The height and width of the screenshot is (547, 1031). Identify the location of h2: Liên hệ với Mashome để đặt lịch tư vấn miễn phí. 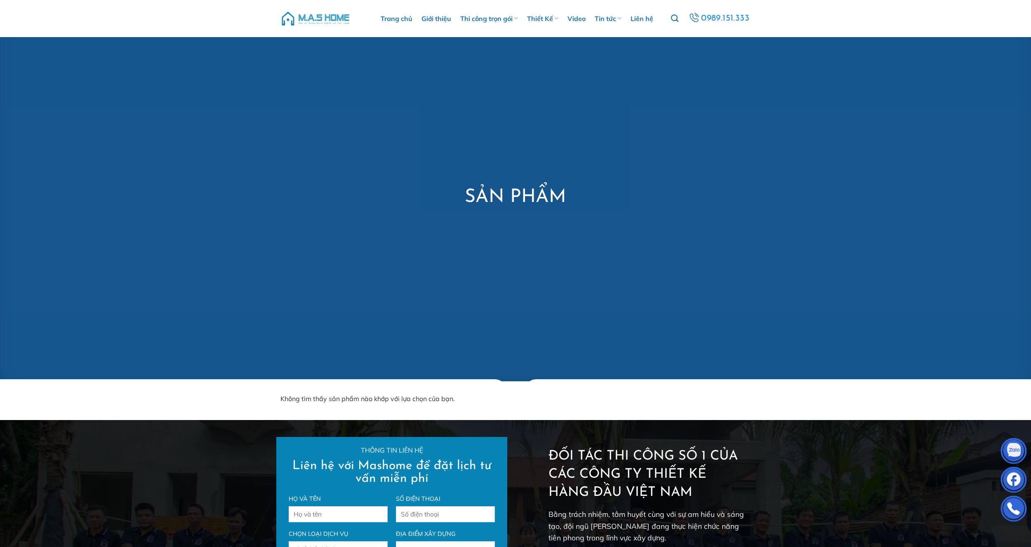
(392, 473).